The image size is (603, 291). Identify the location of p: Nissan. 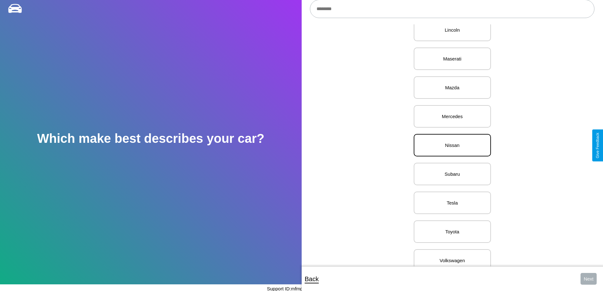
(452, 145).